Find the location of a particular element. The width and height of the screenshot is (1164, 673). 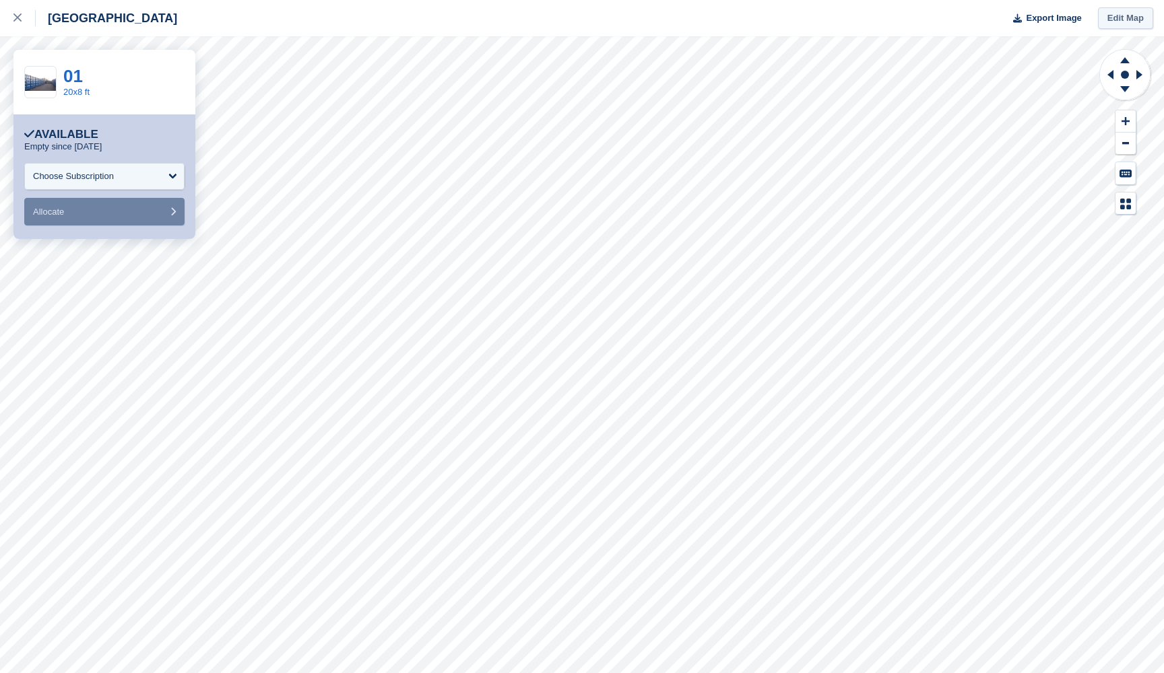

img: Avonmouth-Self-Store-row-small-version-1.jpeg is located at coordinates (40, 82).